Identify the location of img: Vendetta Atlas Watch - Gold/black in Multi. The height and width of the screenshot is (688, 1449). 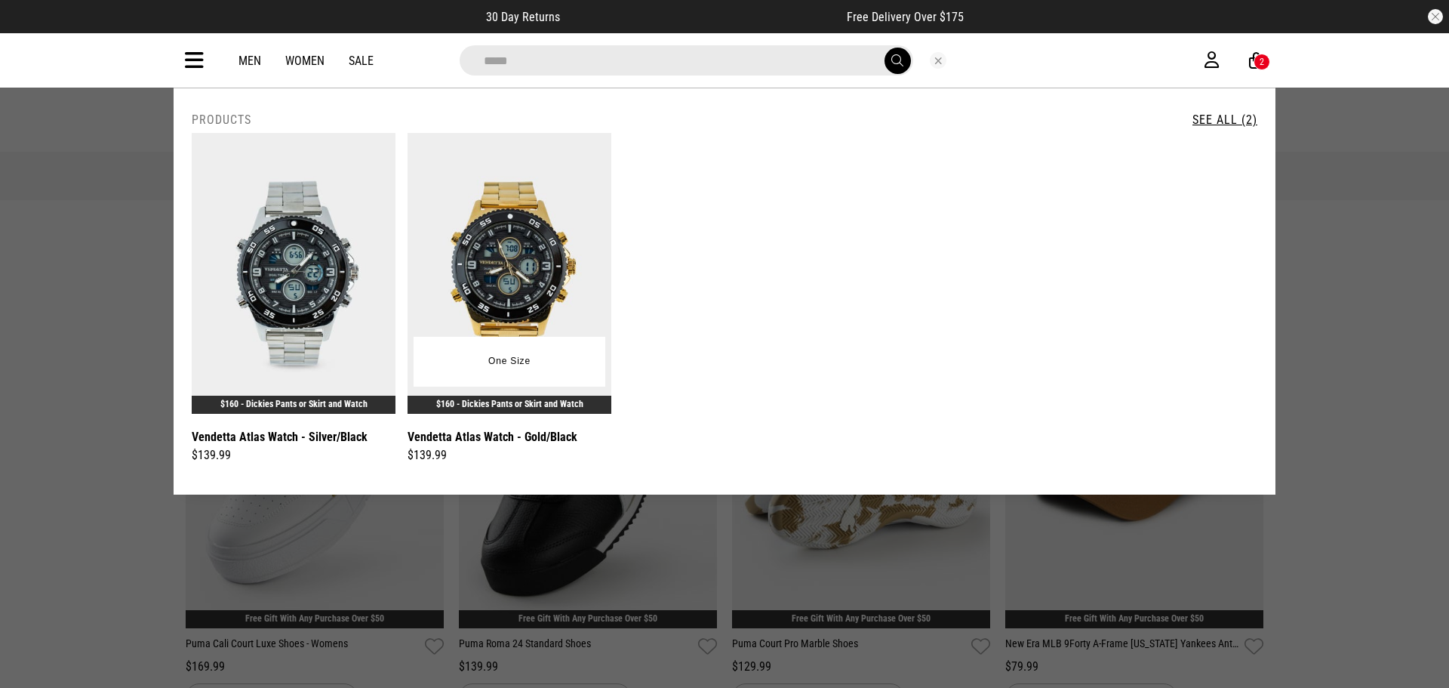
(509, 273).